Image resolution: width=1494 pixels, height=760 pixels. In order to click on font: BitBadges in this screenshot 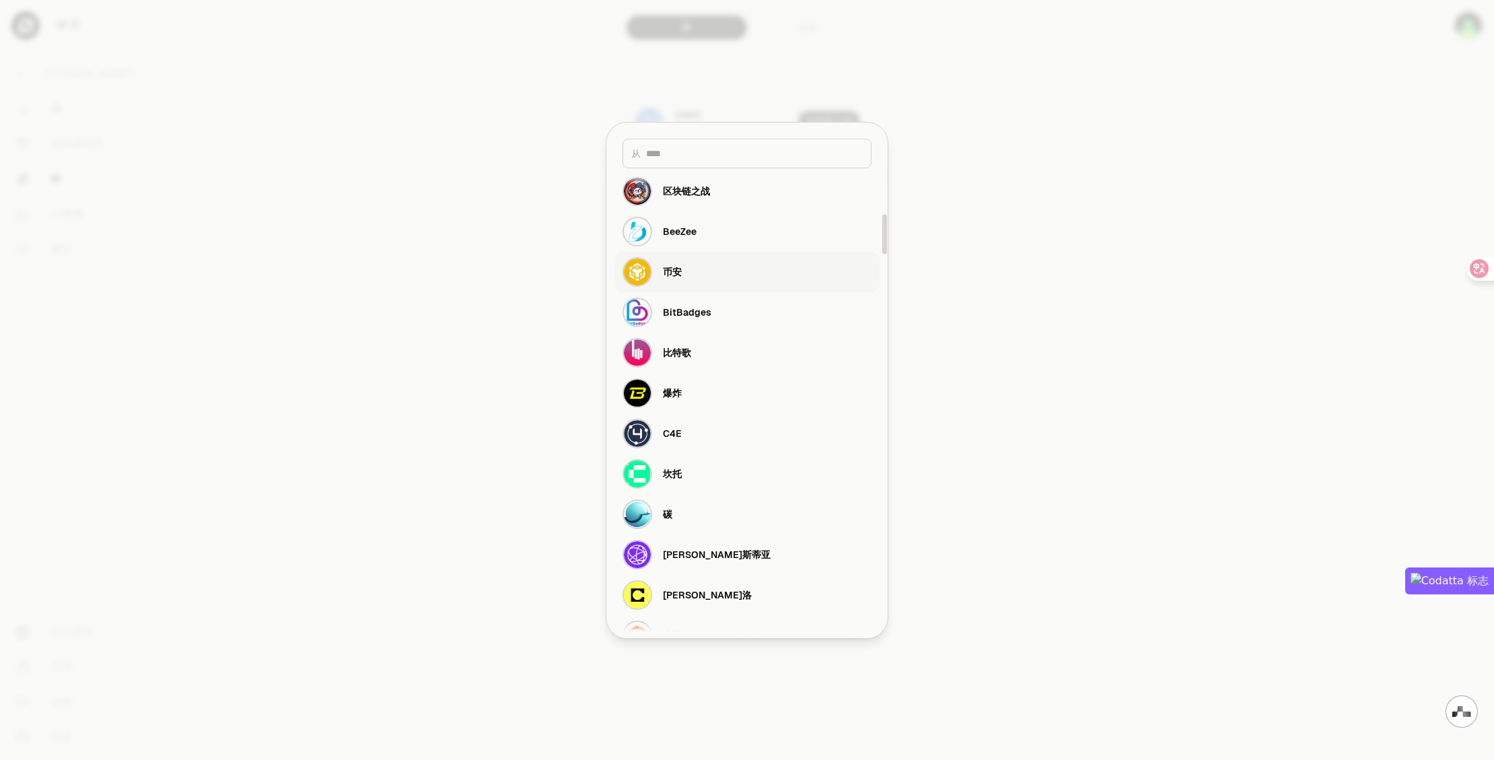, I will do `click(687, 312)`.